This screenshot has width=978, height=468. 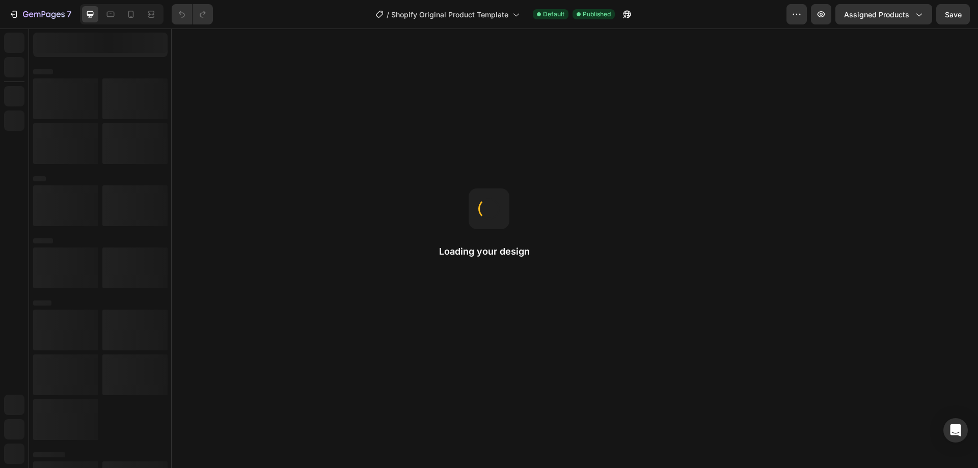 I want to click on p: 7, so click(x=69, y=14).